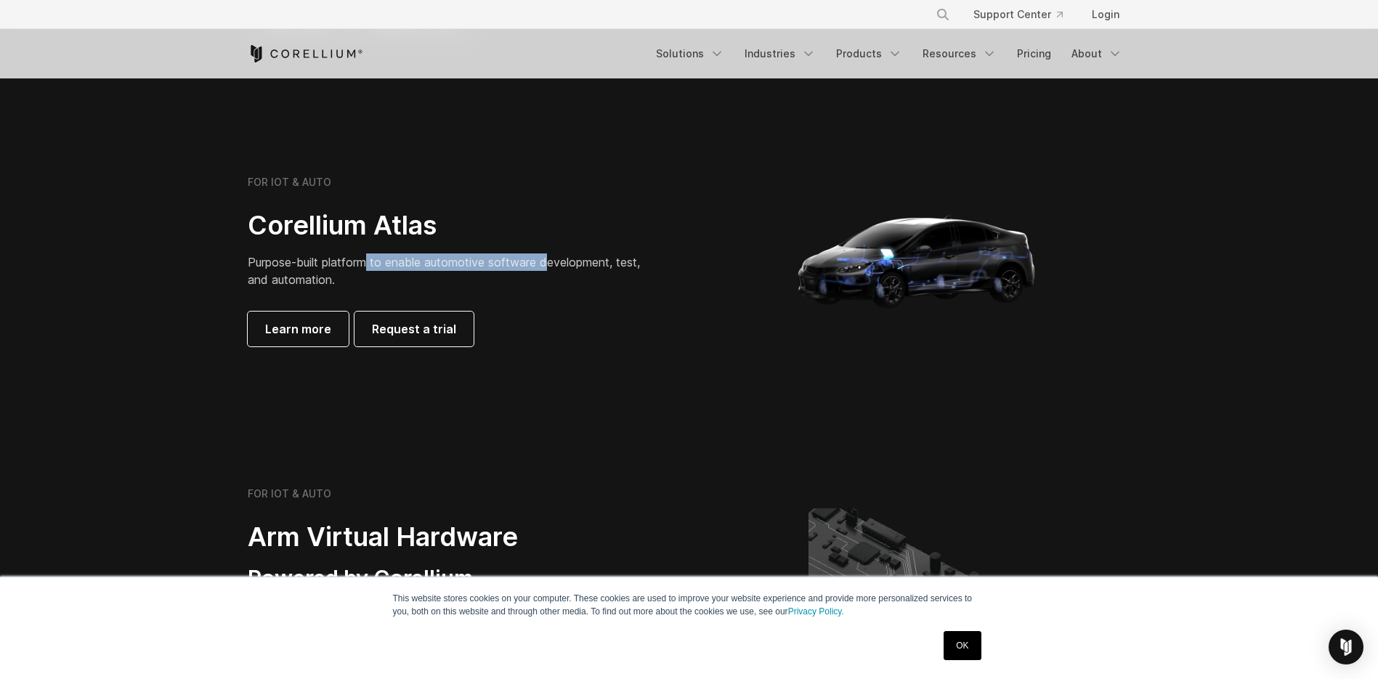  I want to click on a: About, so click(1097, 54).